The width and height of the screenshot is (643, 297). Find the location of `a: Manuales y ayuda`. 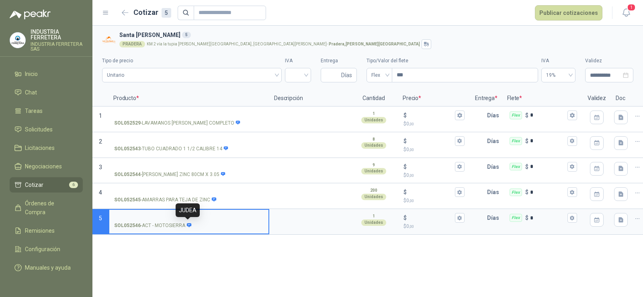

a: Manuales y ayuda is located at coordinates (46, 268).